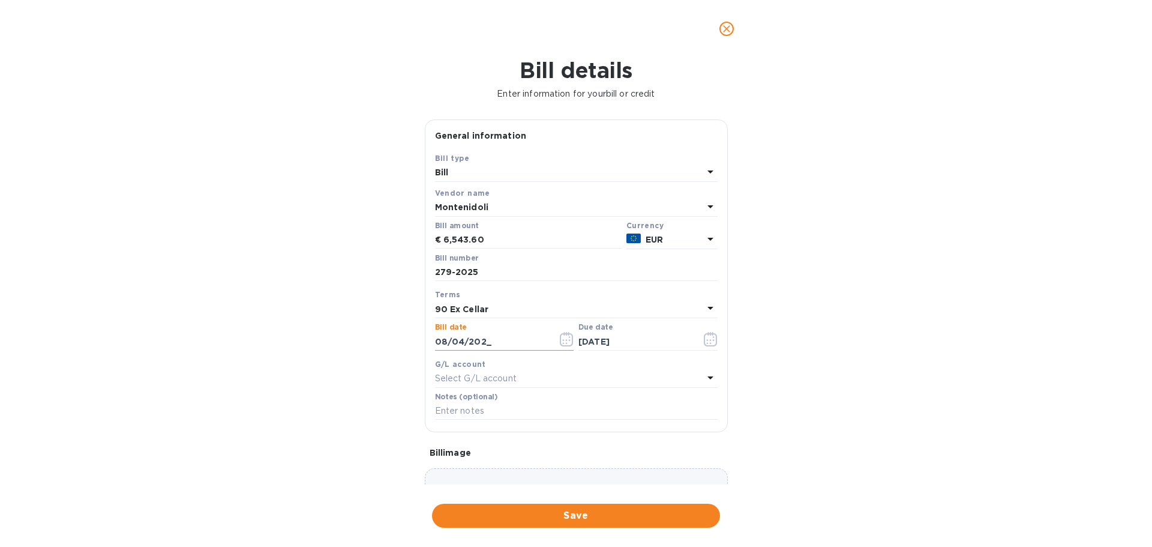 This screenshot has width=1152, height=547. Describe the element at coordinates (476, 378) in the screenshot. I see `p: Select G/L account` at that location.